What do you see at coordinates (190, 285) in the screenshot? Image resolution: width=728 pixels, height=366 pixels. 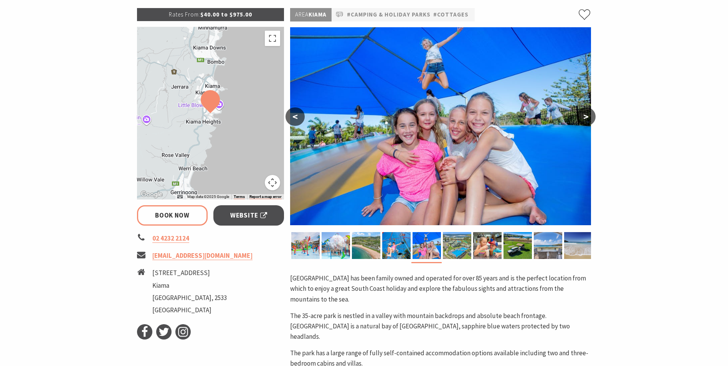 I see `li: Kiama` at bounding box center [190, 285].